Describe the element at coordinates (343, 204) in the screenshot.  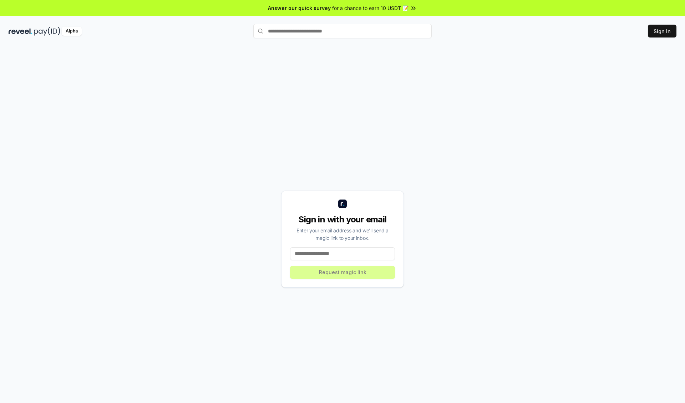
I see `img: logo_small` at that location.